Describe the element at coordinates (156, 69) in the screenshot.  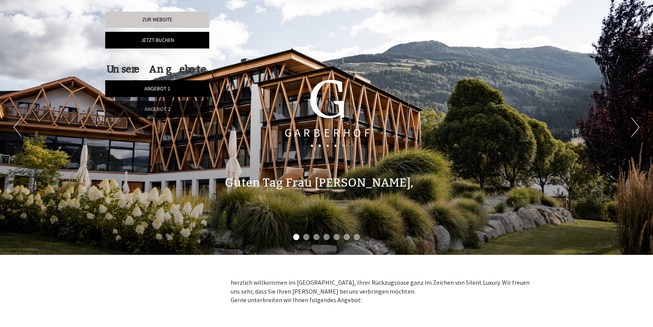
I see `div: Unsere Angebote` at that location.